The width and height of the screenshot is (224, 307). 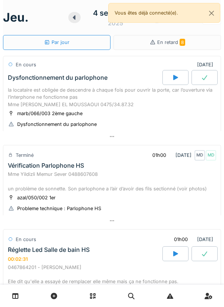 What do you see at coordinates (116, 13) in the screenshot?
I see `div: 4 septembre` at bounding box center [116, 13].